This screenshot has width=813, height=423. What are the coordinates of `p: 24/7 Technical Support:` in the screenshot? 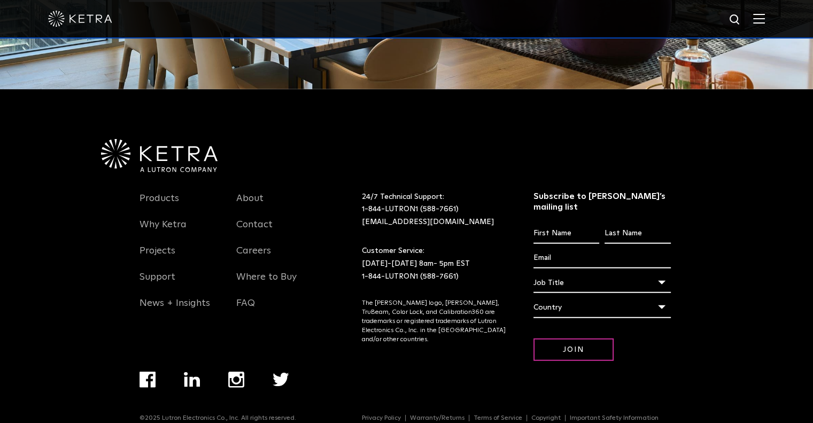 It's located at (434, 210).